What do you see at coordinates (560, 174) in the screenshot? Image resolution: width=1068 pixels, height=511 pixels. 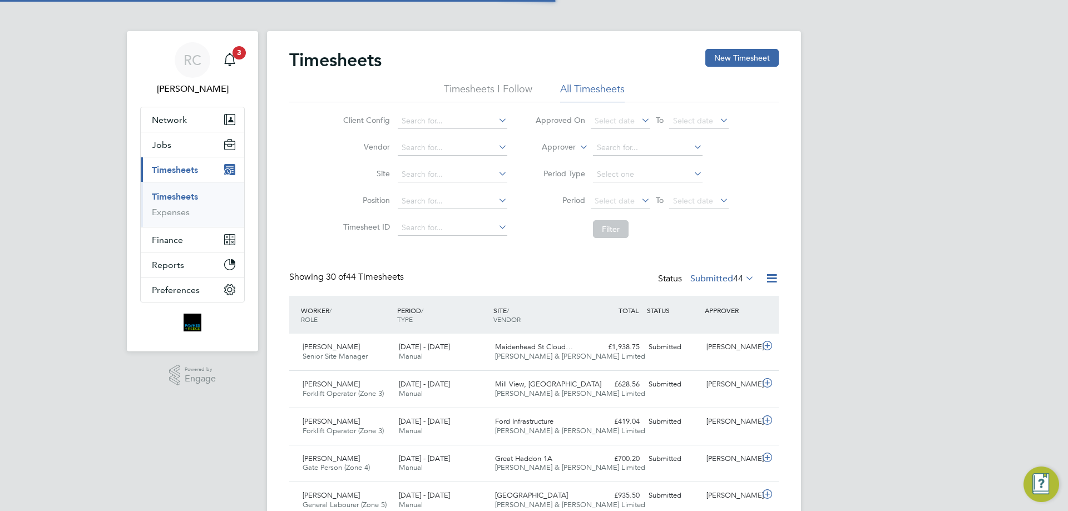 I see `label: Period Type` at bounding box center [560, 174].